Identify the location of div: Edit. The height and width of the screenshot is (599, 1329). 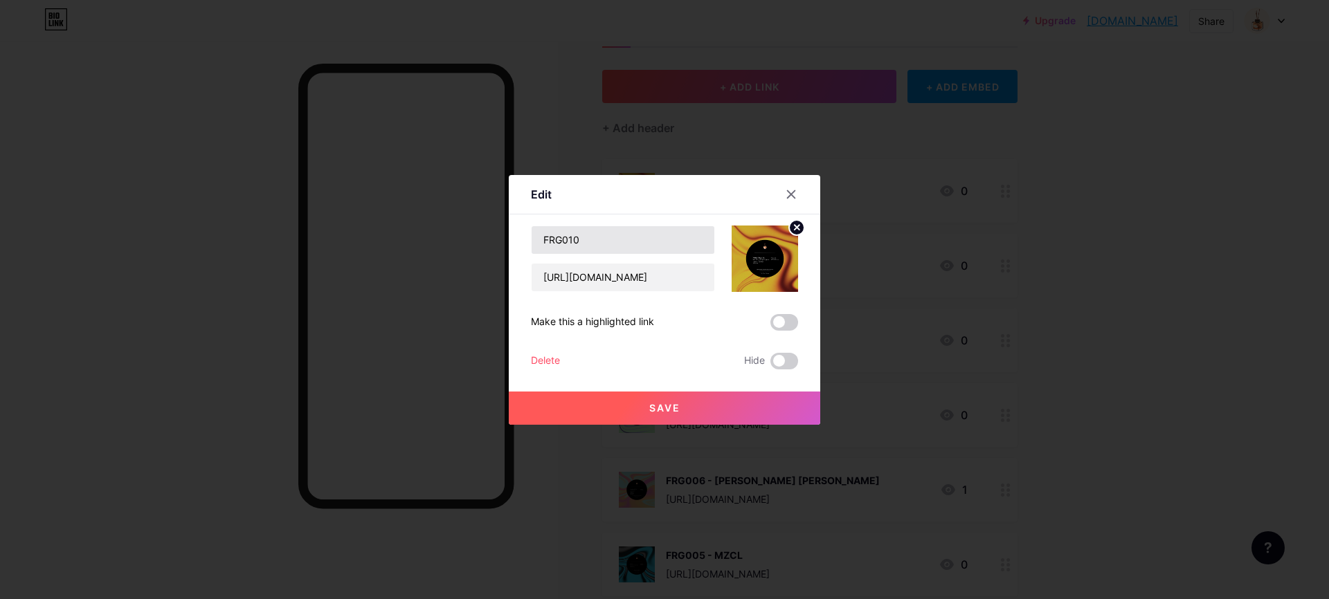
(541, 194).